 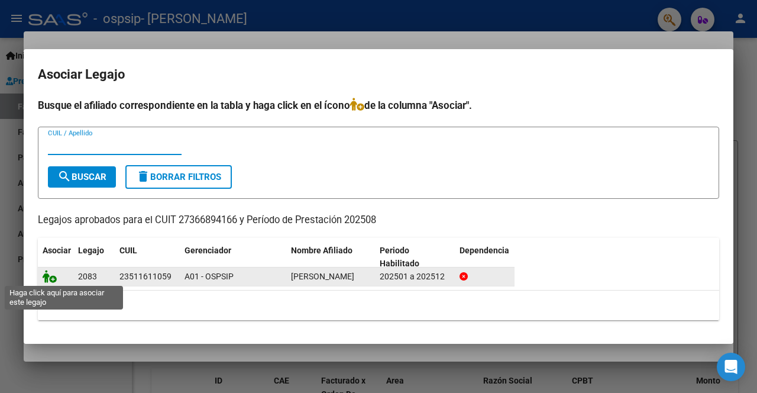 What do you see at coordinates (399, 257) in the screenshot?
I see `span: Periodo Habilitado` at bounding box center [399, 257].